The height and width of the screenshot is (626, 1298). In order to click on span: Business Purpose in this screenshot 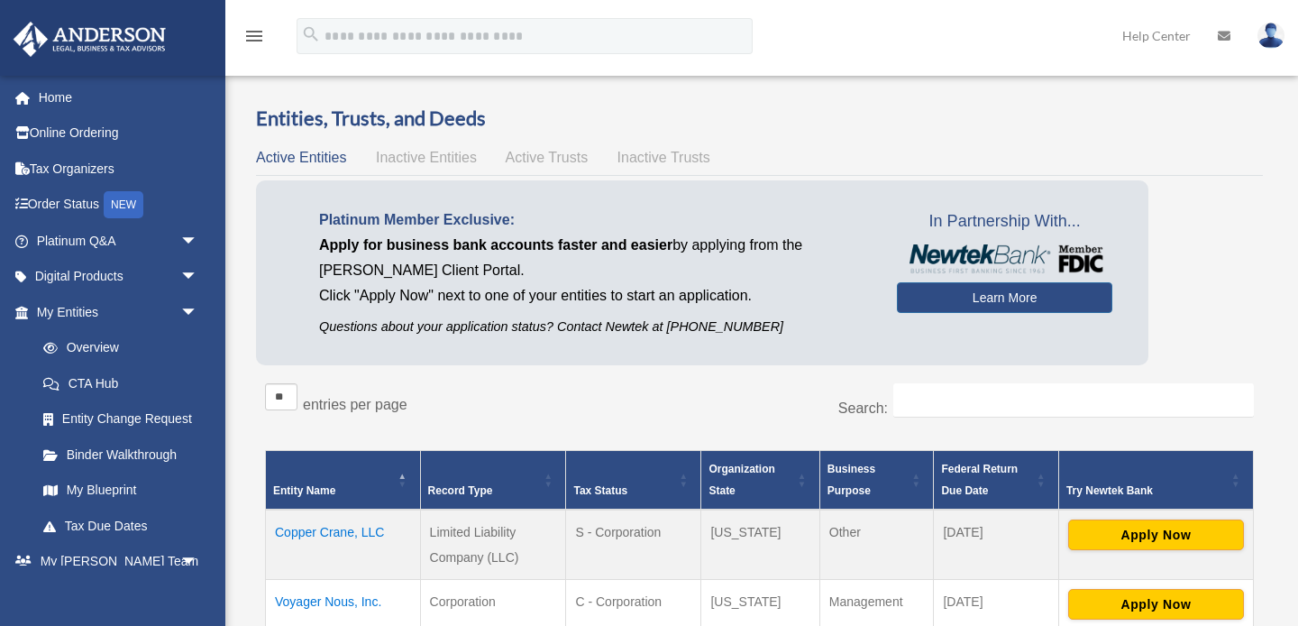, I will do `click(851, 480)`.